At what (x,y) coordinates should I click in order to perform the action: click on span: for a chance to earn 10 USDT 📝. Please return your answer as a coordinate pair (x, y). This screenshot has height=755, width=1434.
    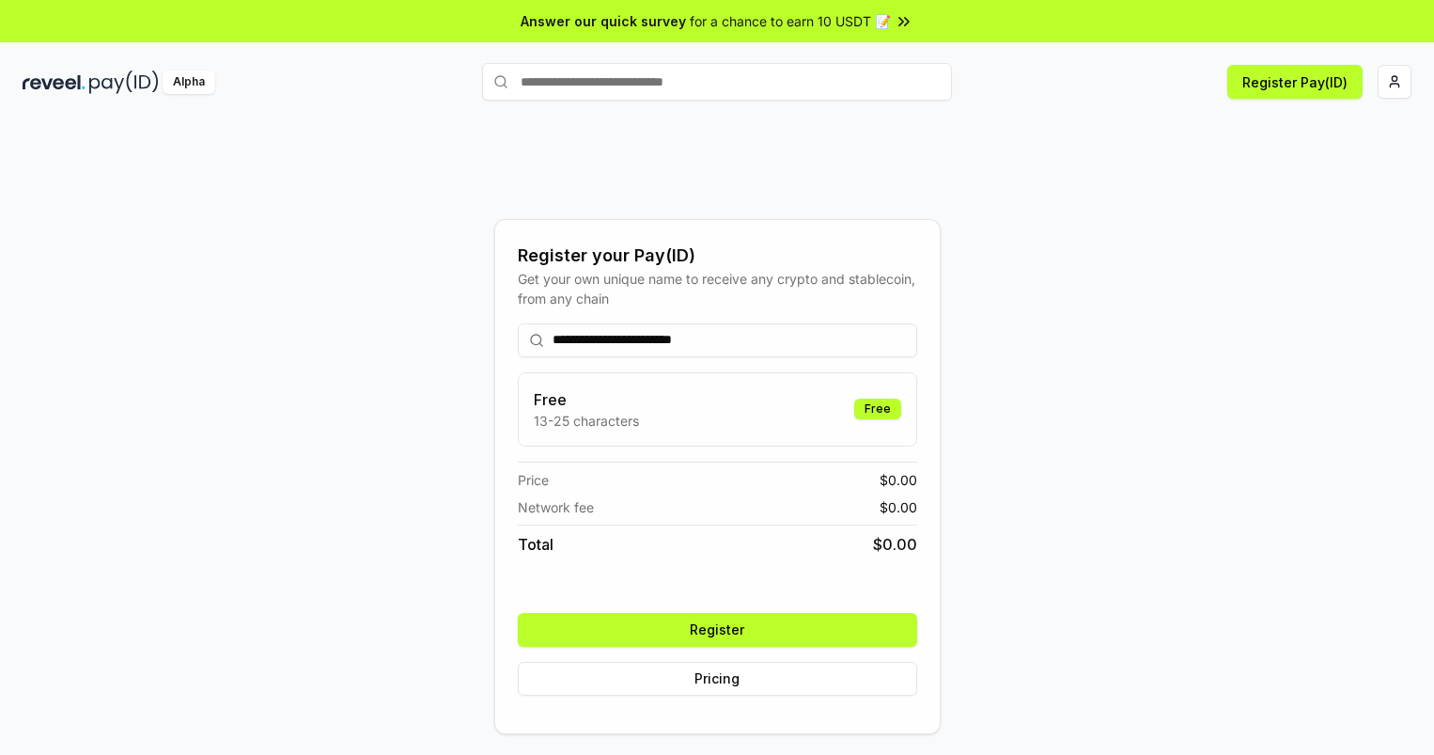
    Looking at the image, I should click on (790, 21).